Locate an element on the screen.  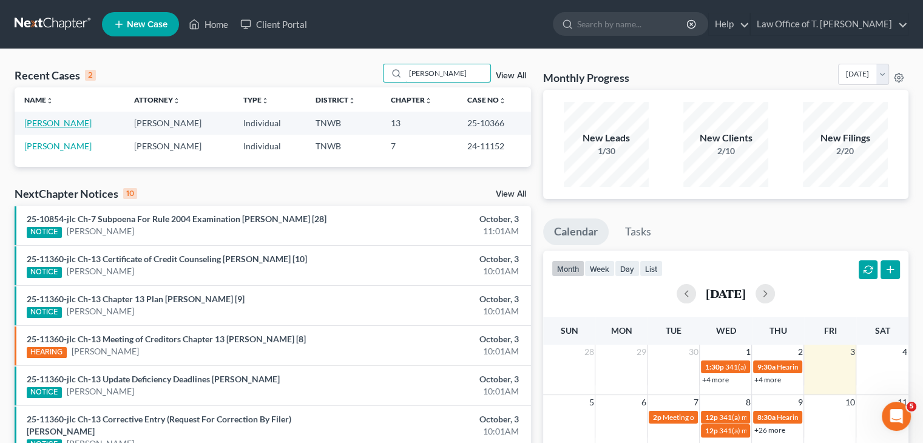
span: 9:30a is located at coordinates (766, 366).